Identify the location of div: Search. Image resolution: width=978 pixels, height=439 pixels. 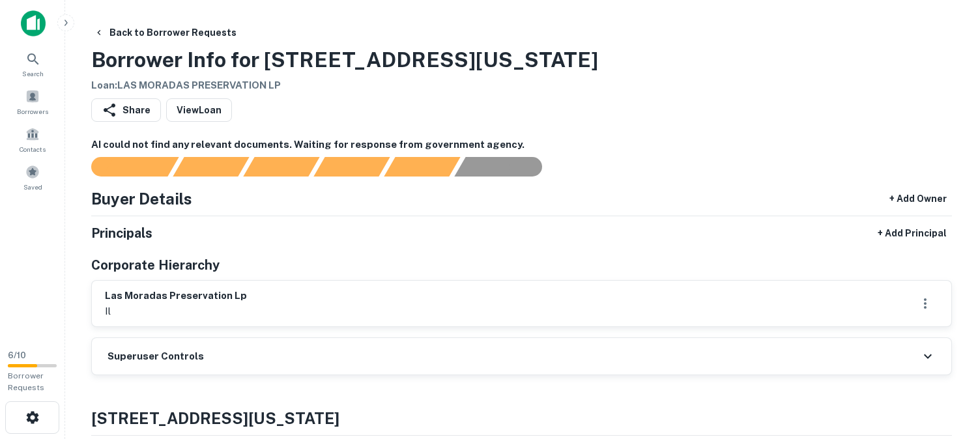
(33, 64).